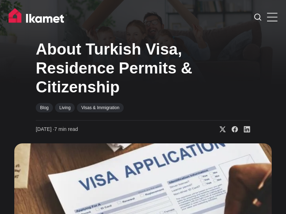 This screenshot has width=286, height=214. I want to click on a: Share on X, so click(220, 130).